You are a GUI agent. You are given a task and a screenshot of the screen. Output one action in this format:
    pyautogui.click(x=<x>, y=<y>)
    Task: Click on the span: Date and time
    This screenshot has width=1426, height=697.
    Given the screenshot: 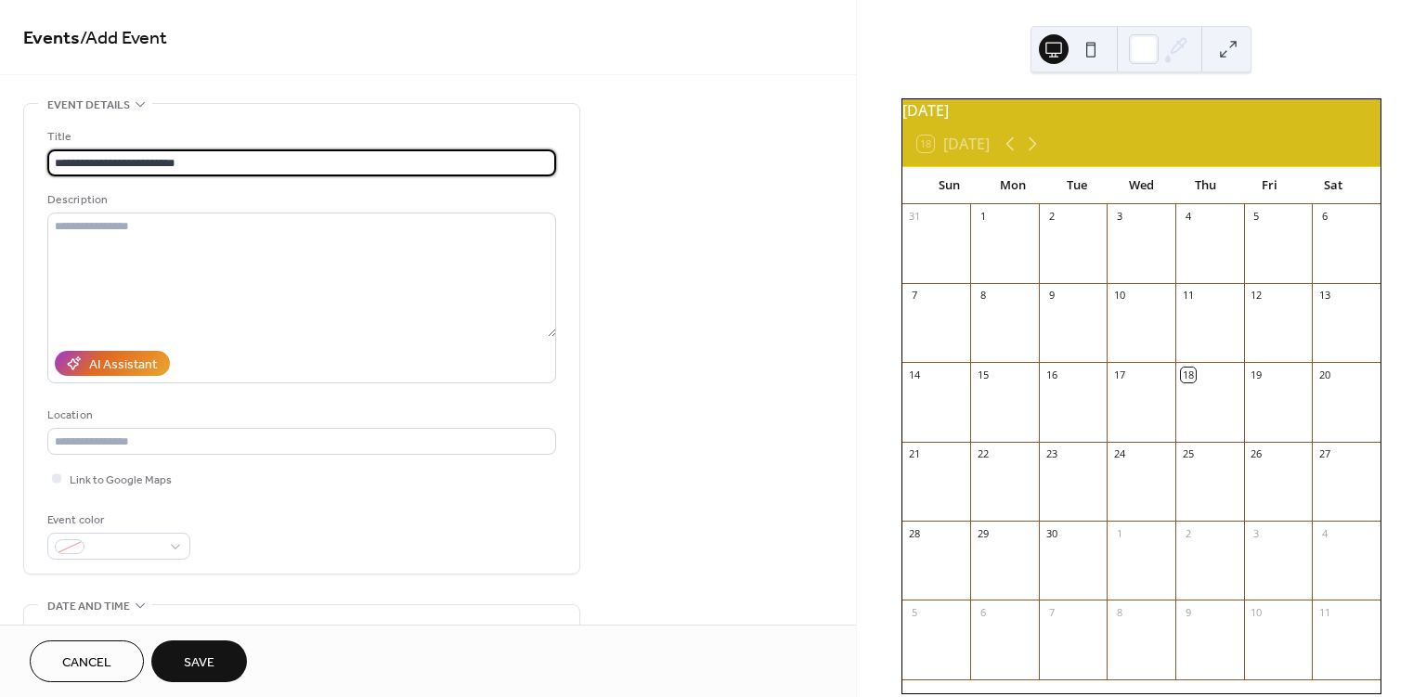 What is the action you would take?
    pyautogui.click(x=88, y=606)
    